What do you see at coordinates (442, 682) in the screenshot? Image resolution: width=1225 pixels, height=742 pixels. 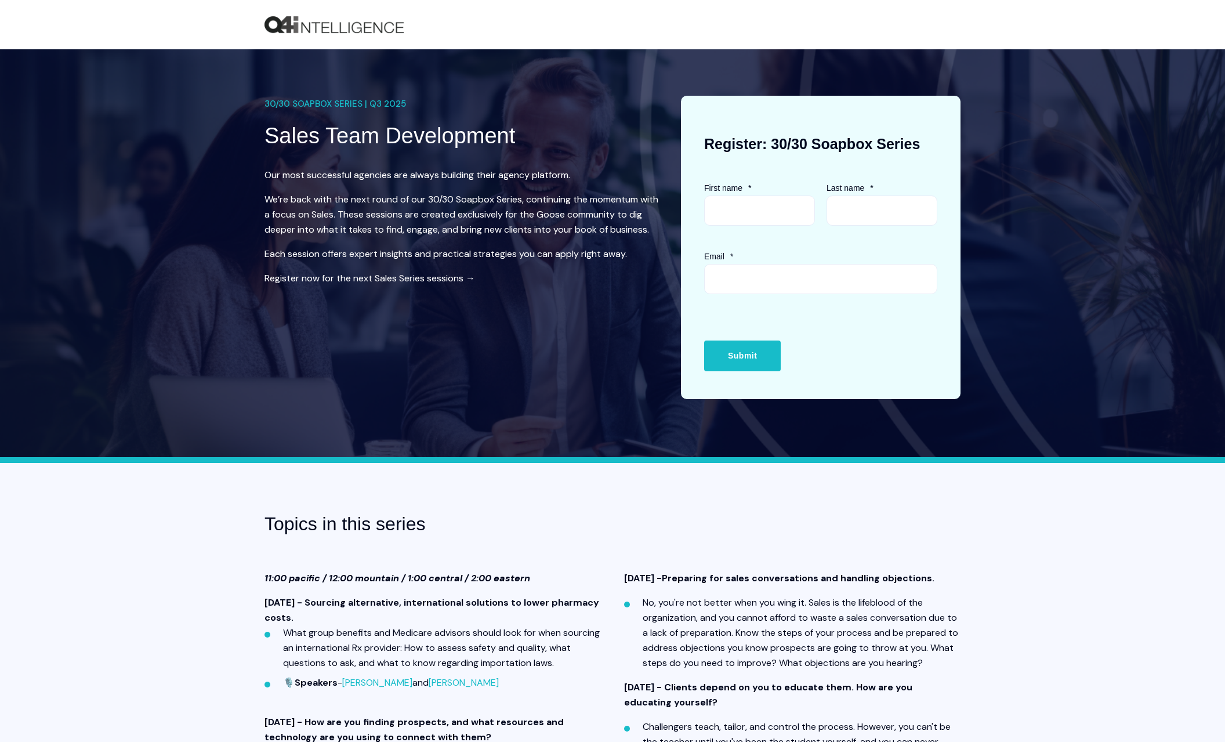 I see `li: 🎙️ - and` at bounding box center [442, 682].